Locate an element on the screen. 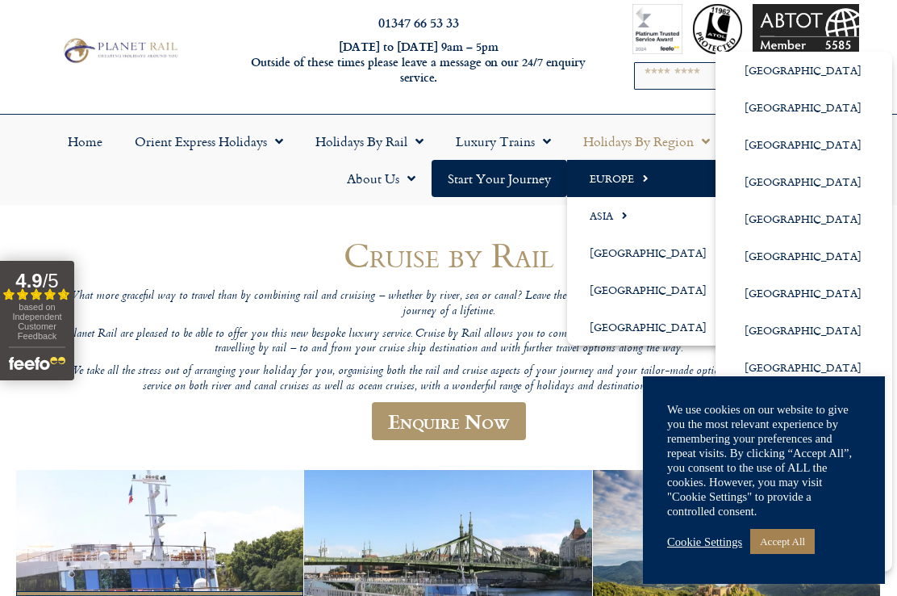 The image size is (897, 596). a: Holidays by Rail is located at coordinates (370, 141).